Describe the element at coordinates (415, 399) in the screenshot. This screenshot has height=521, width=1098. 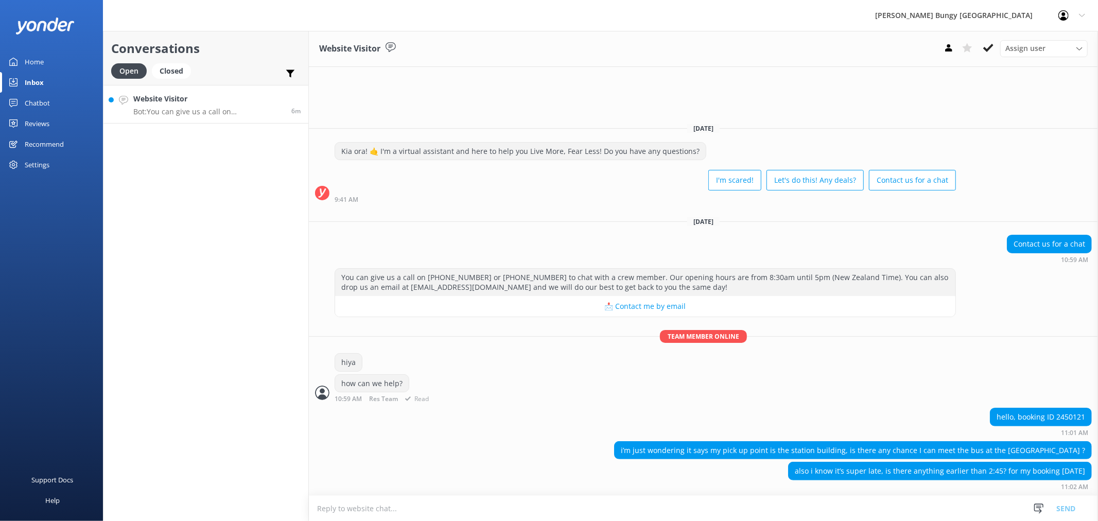
I see `span: Read` at that location.